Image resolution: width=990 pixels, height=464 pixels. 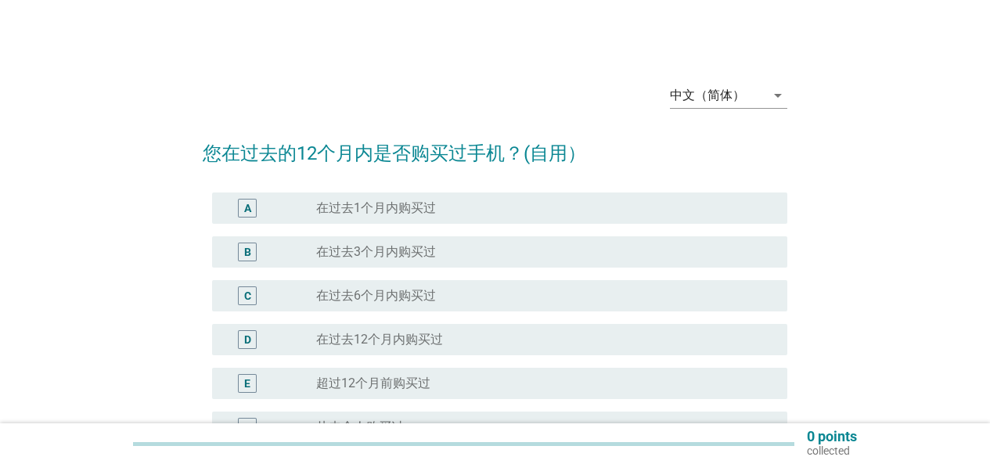 I want to click on label: 超过12个月前购买过, so click(x=373, y=384).